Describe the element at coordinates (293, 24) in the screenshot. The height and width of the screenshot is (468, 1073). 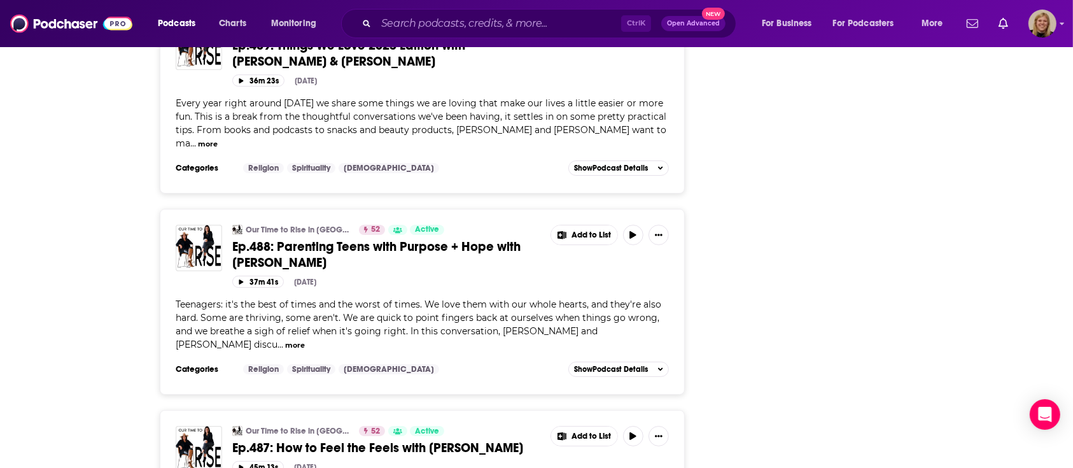
I see `span: Monitoring` at that location.